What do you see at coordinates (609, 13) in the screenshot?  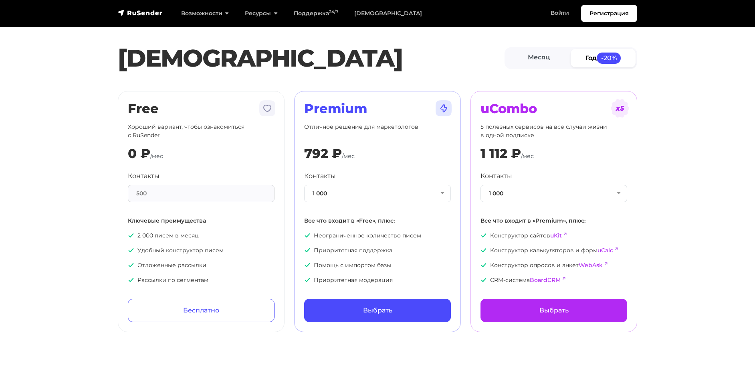 I see `a: Регистрация` at bounding box center [609, 13].